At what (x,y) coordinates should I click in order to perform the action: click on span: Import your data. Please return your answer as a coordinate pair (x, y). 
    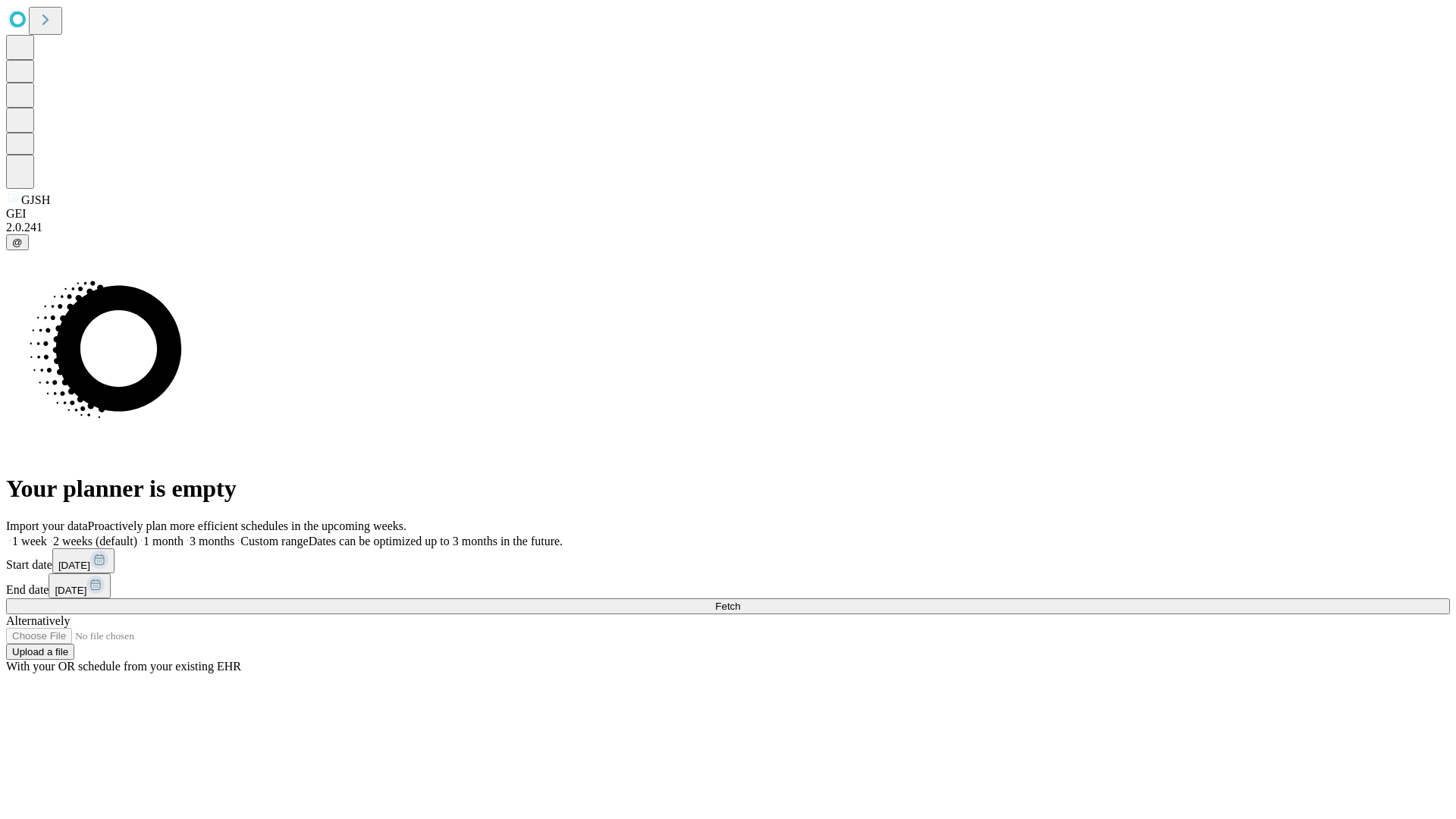
    Looking at the image, I should click on (47, 525).